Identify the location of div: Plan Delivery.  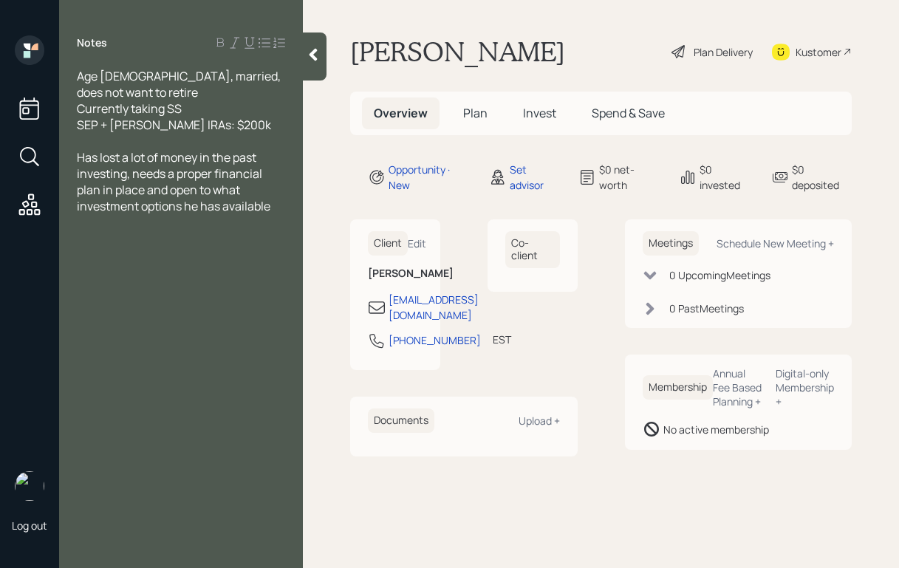
(723, 52).